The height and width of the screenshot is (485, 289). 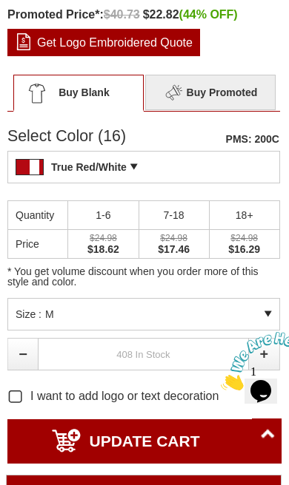 What do you see at coordinates (46, 35) in the screenshot?
I see `div: CloseChat attention grabber` at bounding box center [46, 35].